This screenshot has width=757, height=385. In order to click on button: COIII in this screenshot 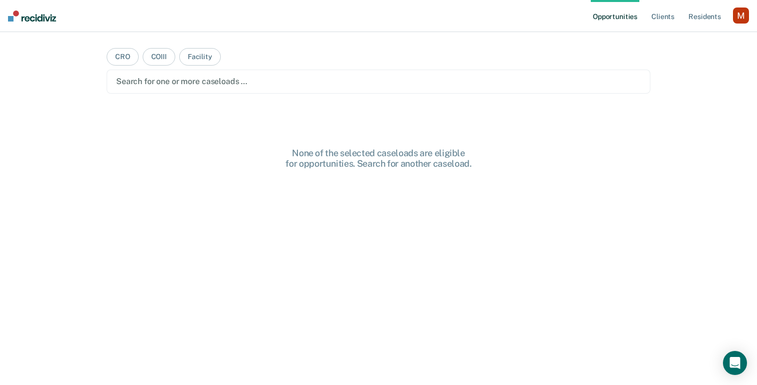, I will do `click(159, 57)`.